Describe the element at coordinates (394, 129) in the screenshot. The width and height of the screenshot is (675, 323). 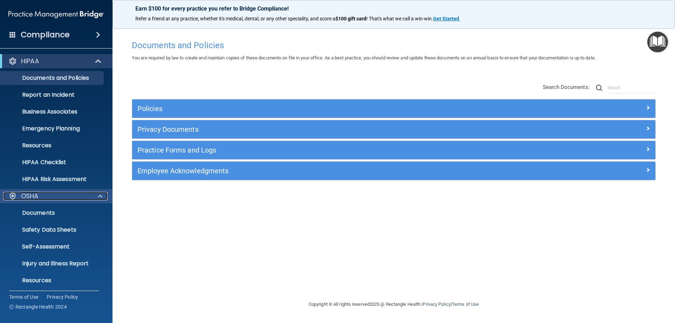
I see `a: Privacy Documents` at that location.